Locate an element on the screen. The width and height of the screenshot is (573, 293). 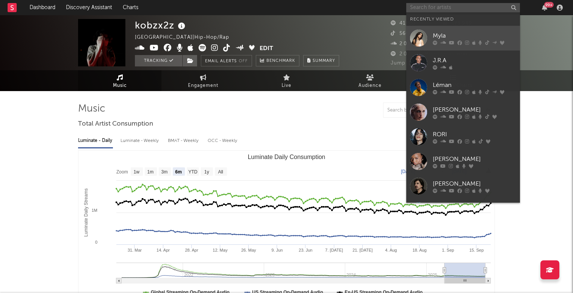
span: 566 000 is located at coordinates (406, 33).